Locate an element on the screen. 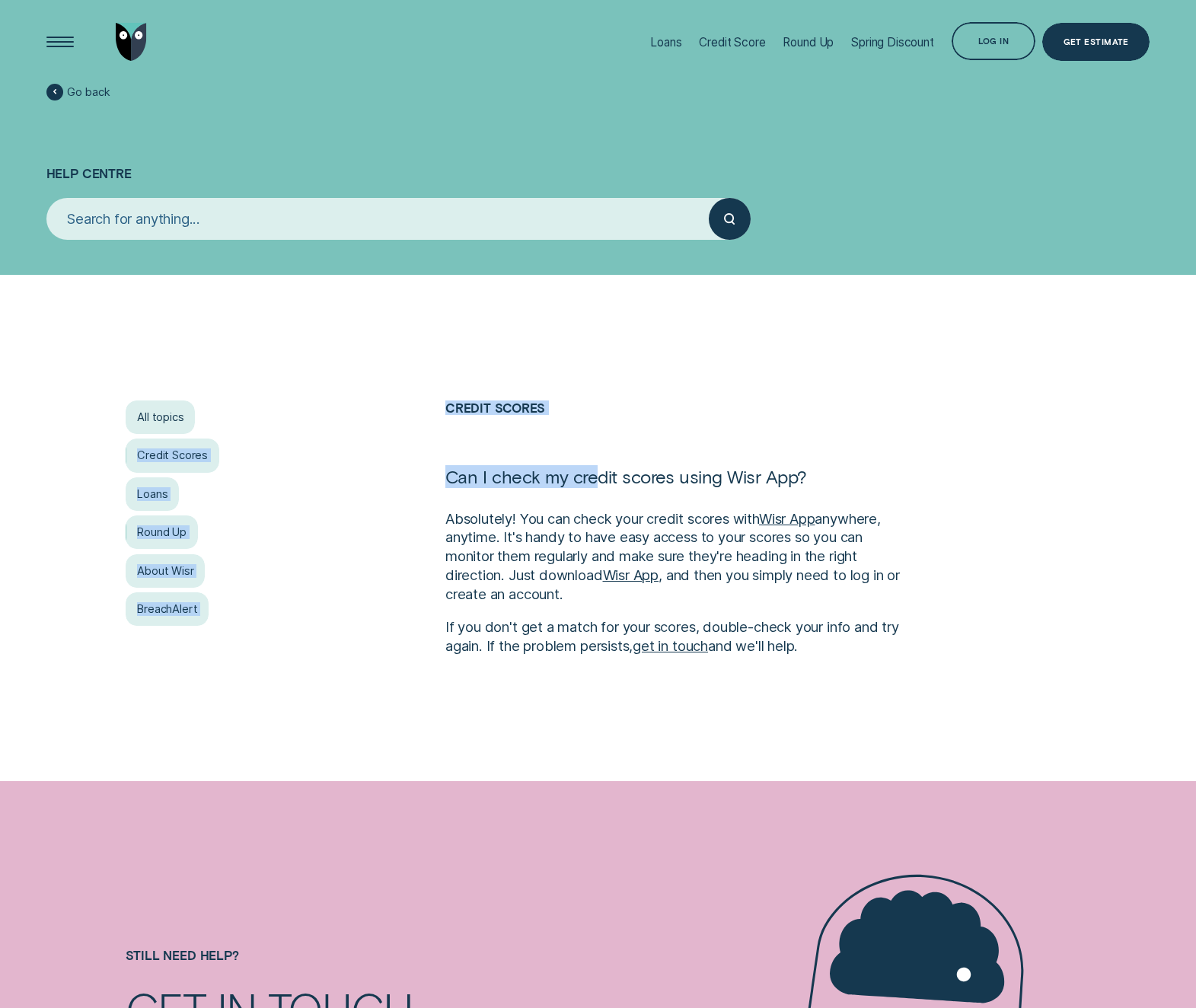 This screenshot has height=1008, width=1196. button: Open Menu is located at coordinates (60, 42).